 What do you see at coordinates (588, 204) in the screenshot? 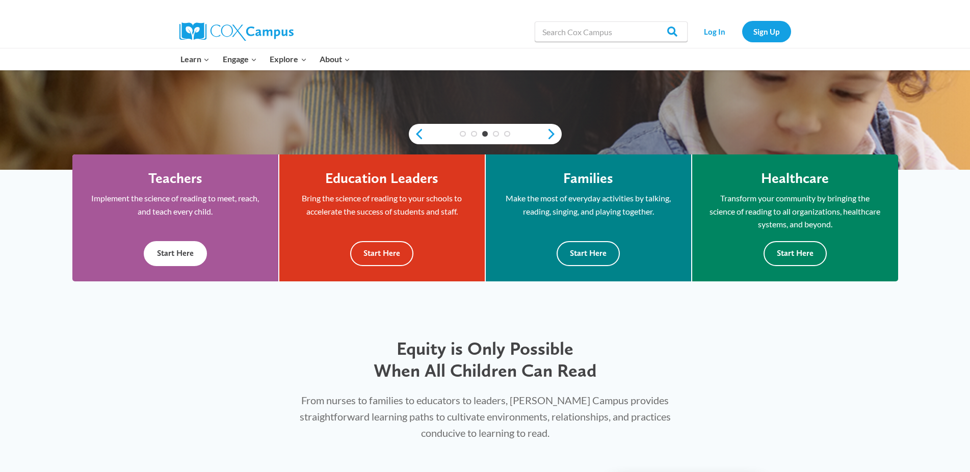
I see `p: Make the most of everyday activities by talking, reading, singing, and playing together.` at bounding box center [588, 204].